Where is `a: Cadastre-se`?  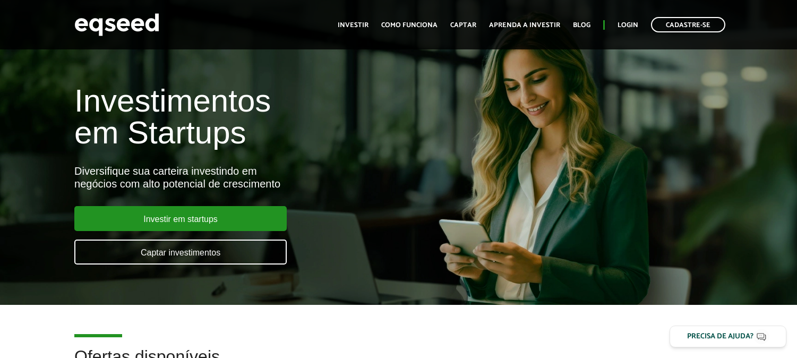
a: Cadastre-se is located at coordinates (688, 24).